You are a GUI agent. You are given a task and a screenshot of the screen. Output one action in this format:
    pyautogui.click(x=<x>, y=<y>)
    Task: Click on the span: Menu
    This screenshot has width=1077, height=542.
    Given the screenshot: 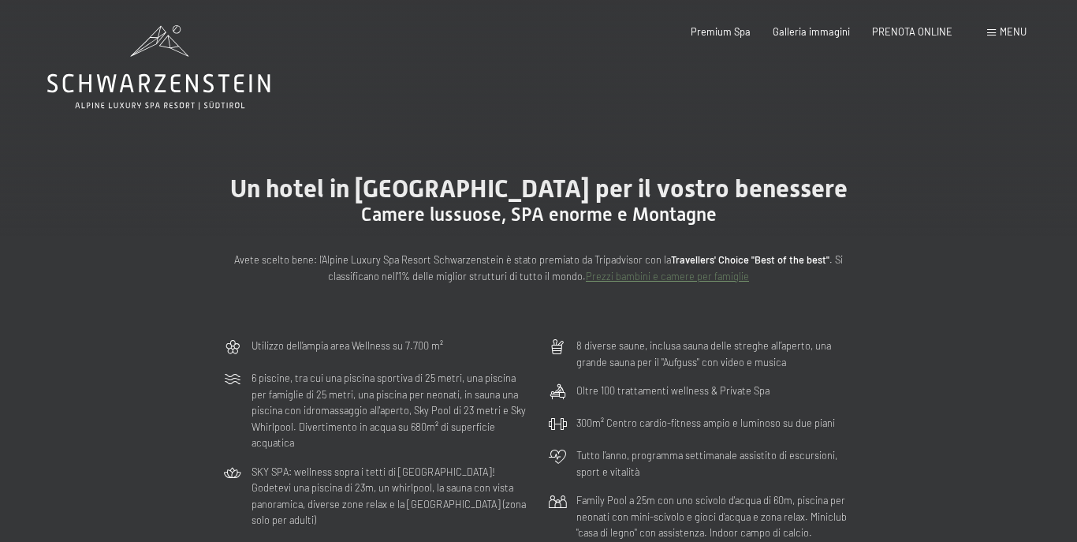 What is the action you would take?
    pyautogui.click(x=1013, y=32)
    